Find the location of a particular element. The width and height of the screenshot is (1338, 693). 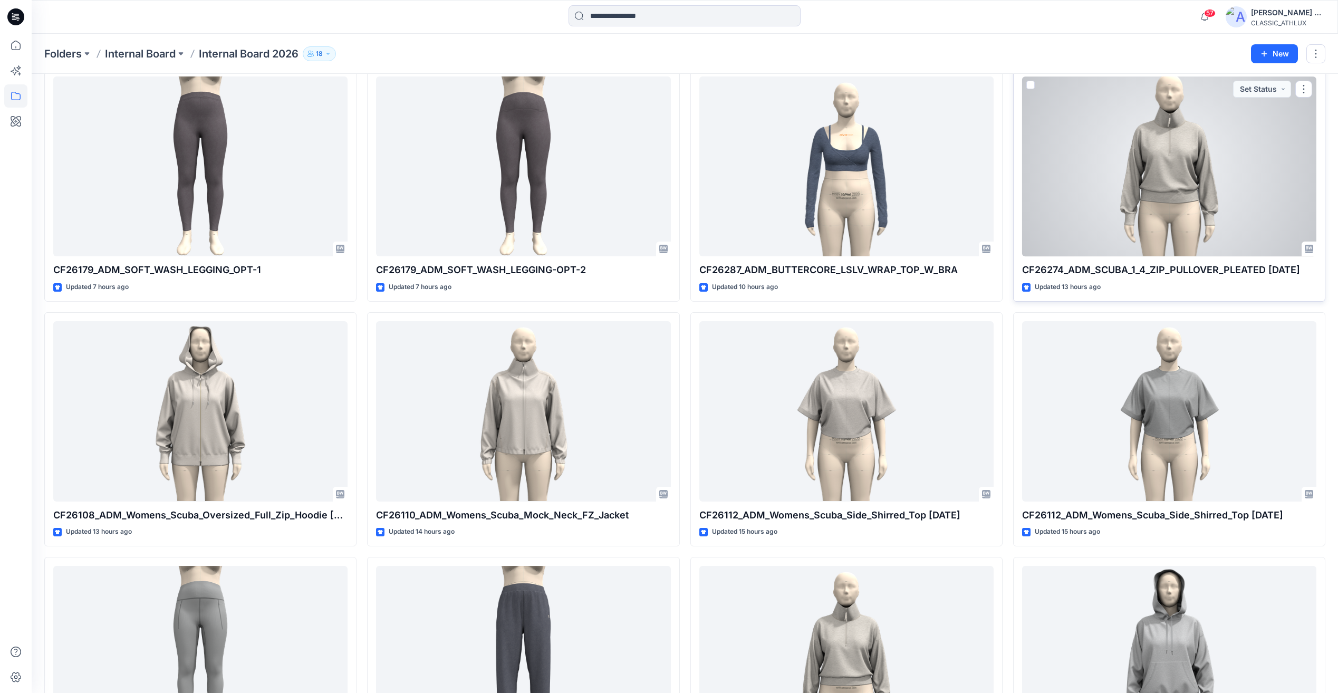

p: Updated 14 hours ago is located at coordinates (421, 532).